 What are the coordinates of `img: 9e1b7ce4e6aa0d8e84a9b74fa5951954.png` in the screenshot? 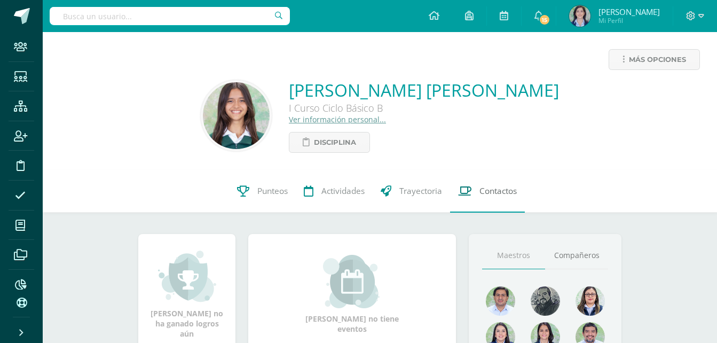 It's located at (590, 300).